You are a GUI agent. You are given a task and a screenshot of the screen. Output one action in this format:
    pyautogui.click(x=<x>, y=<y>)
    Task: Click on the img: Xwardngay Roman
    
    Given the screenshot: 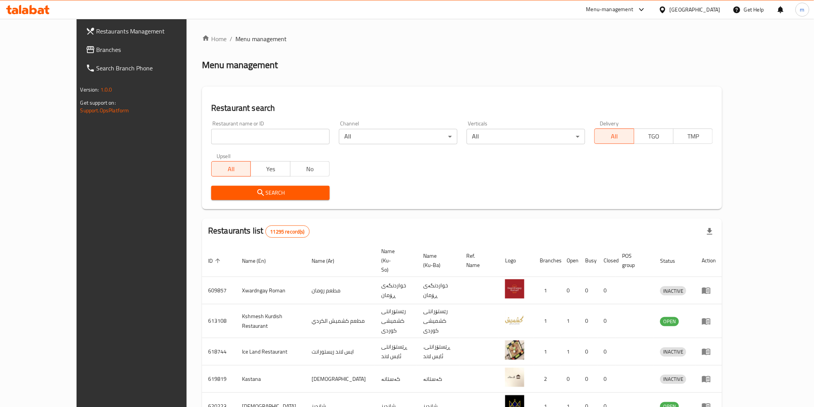 What is the action you would take?
    pyautogui.click(x=515, y=289)
    